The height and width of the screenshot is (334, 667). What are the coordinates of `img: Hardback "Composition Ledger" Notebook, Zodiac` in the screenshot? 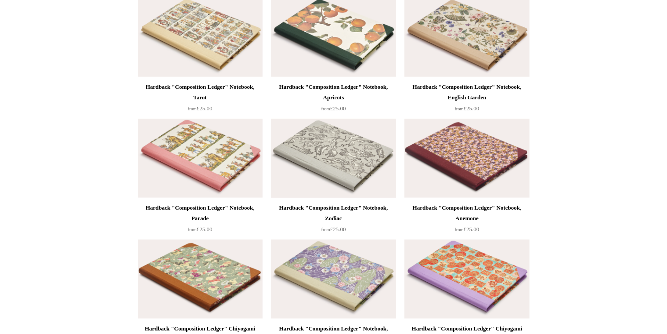 It's located at (333, 158).